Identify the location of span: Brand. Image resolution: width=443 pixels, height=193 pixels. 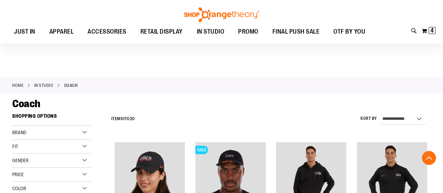
(19, 132).